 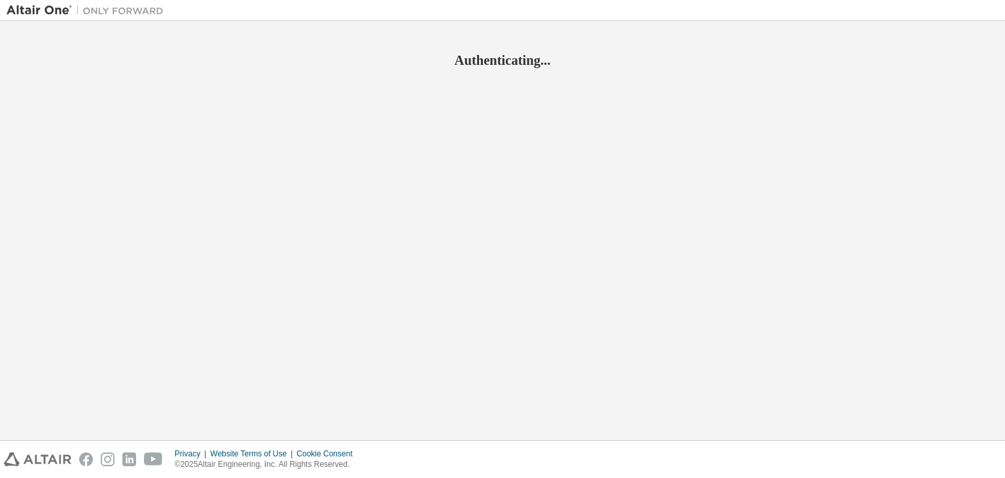 I want to click on img: linkedin.svg, so click(x=129, y=459).